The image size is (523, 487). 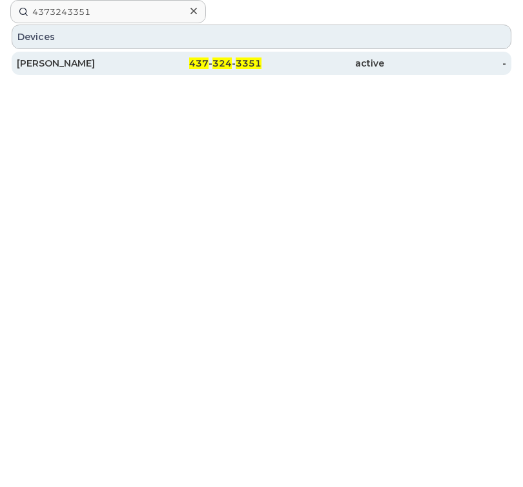 I want to click on span: 437, so click(x=199, y=63).